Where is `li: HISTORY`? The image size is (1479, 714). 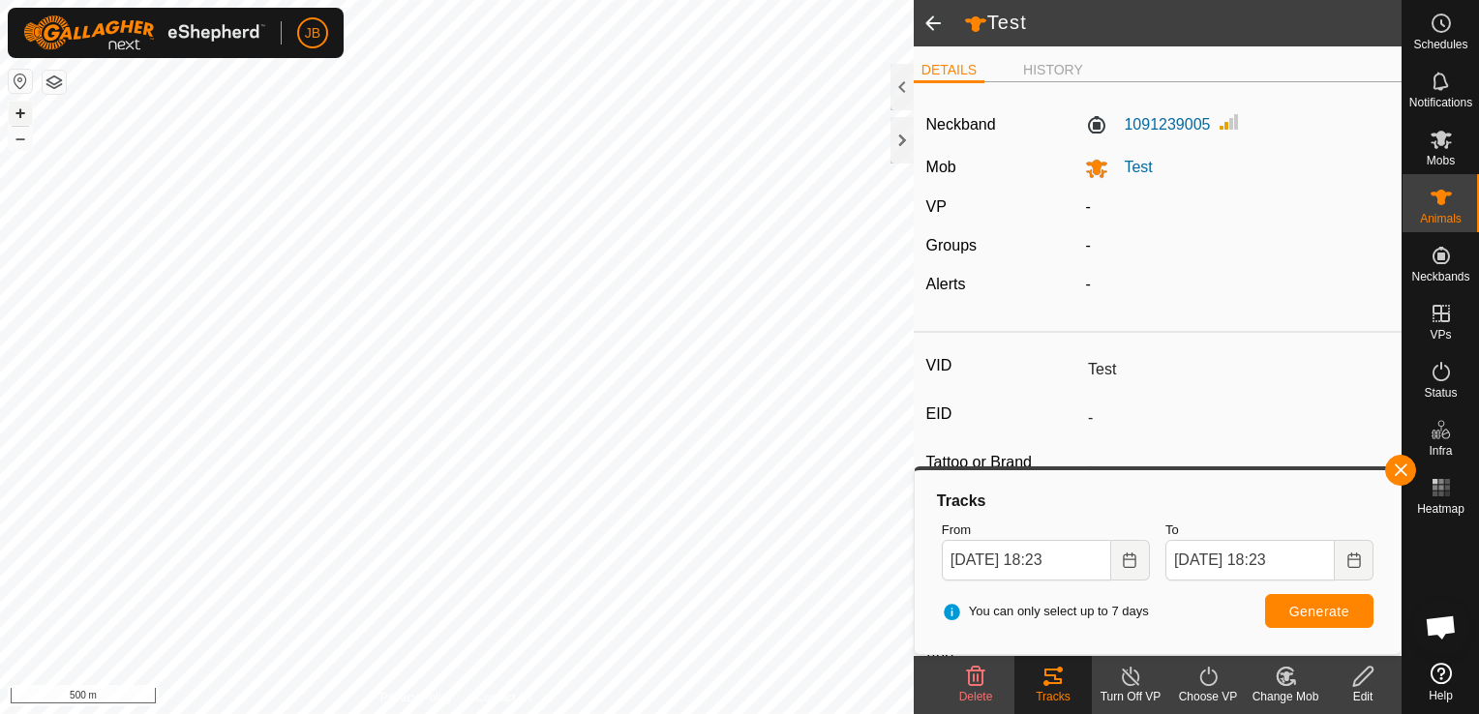
li: HISTORY is located at coordinates (1053, 70).